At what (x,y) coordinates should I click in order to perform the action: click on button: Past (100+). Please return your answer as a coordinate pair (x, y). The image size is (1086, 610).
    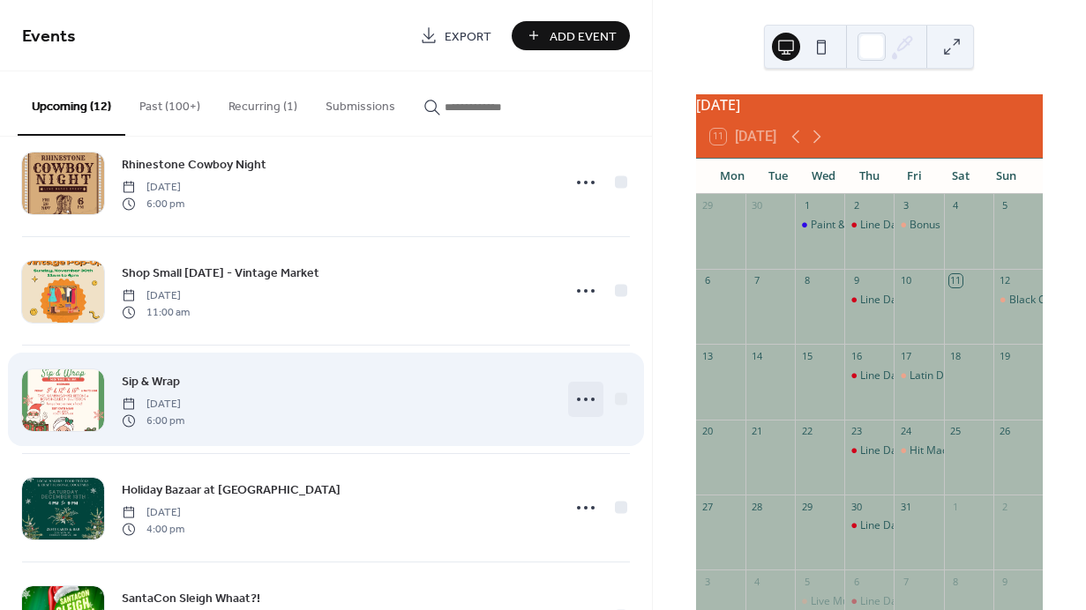
    Looking at the image, I should click on (169, 102).